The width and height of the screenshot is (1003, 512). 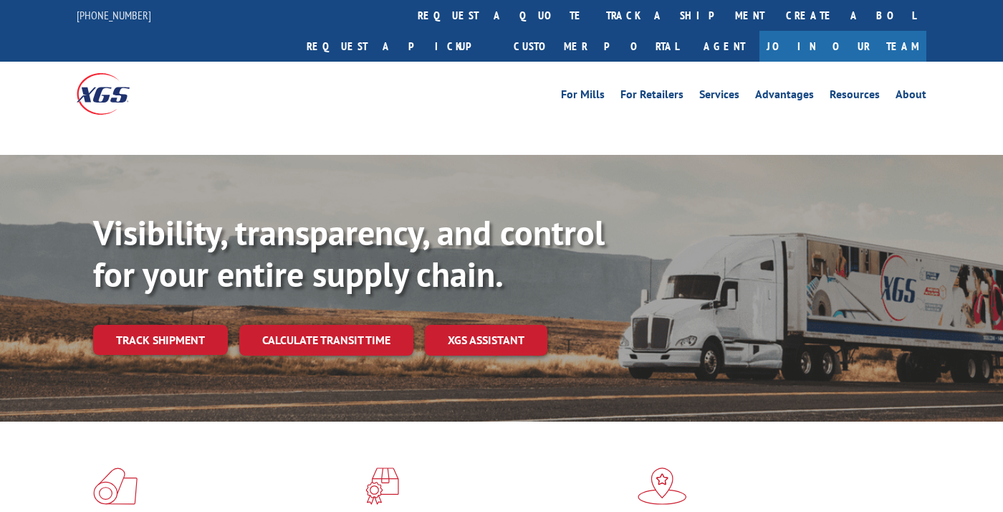 I want to click on a: Request a pickup, so click(x=399, y=46).